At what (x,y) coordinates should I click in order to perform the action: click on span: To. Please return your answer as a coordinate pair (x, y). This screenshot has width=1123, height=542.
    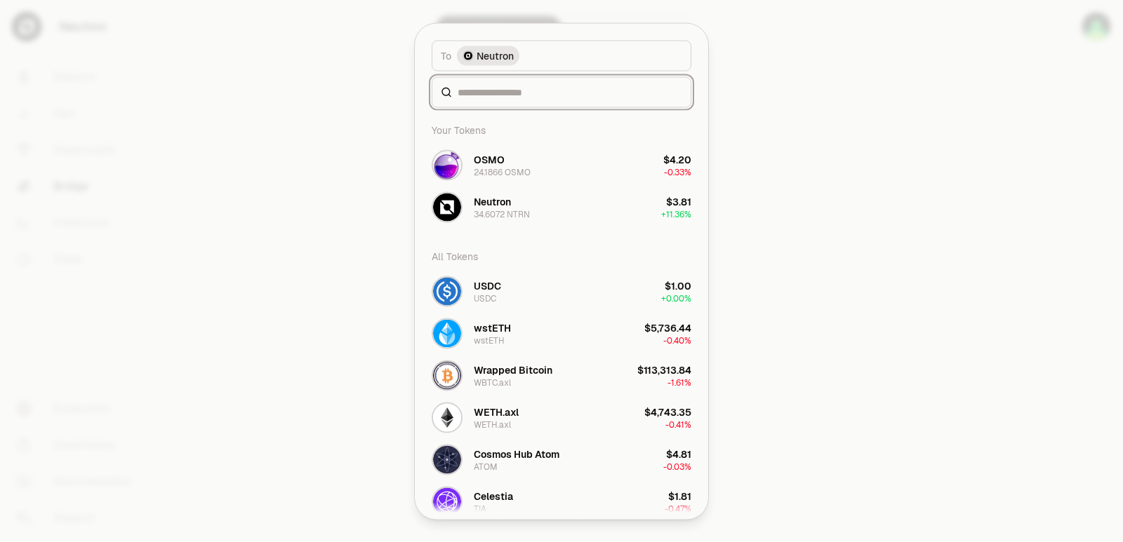
    Looking at the image, I should click on (446, 55).